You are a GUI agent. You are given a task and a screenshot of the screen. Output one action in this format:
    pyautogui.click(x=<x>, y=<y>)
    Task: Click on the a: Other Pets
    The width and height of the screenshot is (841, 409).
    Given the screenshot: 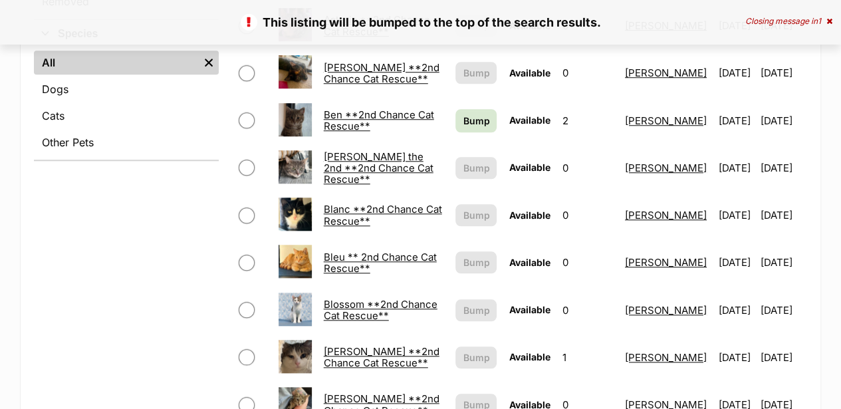 What is the action you would take?
    pyautogui.click(x=126, y=142)
    